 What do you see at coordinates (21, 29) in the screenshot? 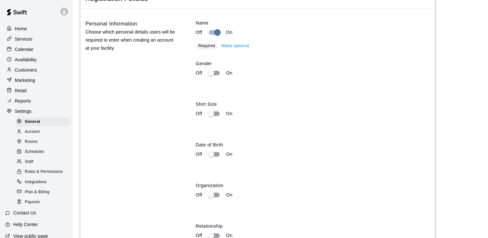
I see `p: Home` at bounding box center [21, 29].